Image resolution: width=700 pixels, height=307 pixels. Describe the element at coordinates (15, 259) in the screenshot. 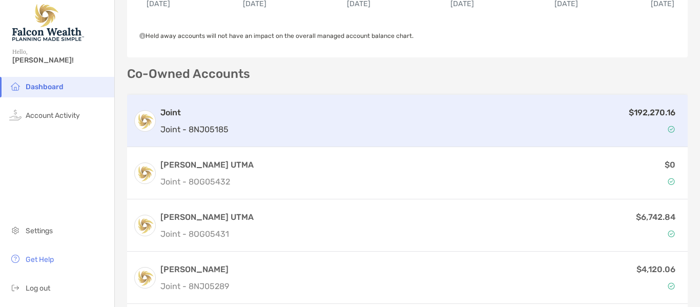

I see `img: get-help icon` at that location.